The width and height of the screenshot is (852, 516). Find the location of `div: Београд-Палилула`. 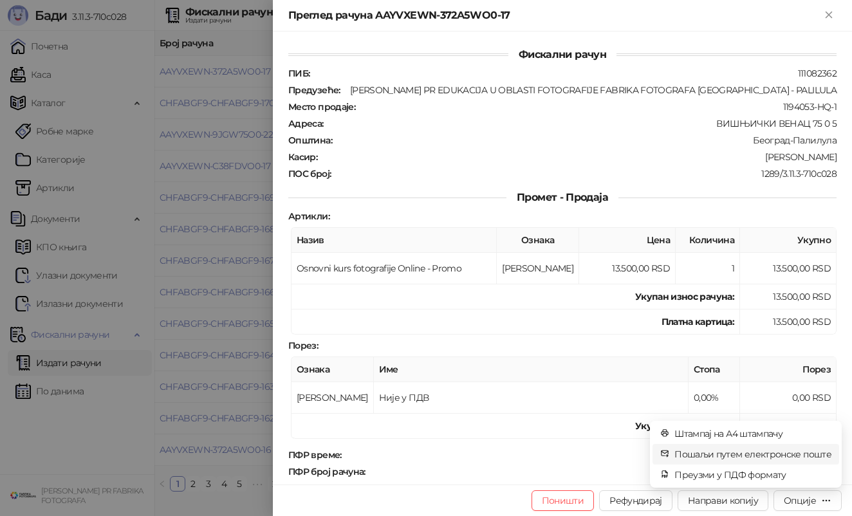

div: Београд-Палилула is located at coordinates (586, 140).